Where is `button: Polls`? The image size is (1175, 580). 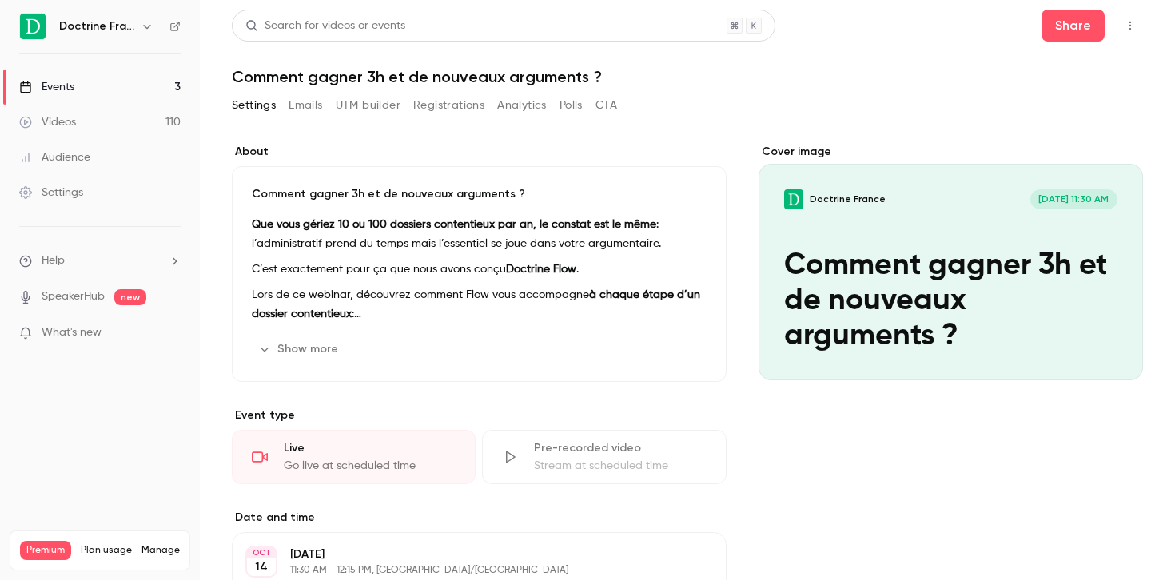
button: Polls is located at coordinates (571, 105).